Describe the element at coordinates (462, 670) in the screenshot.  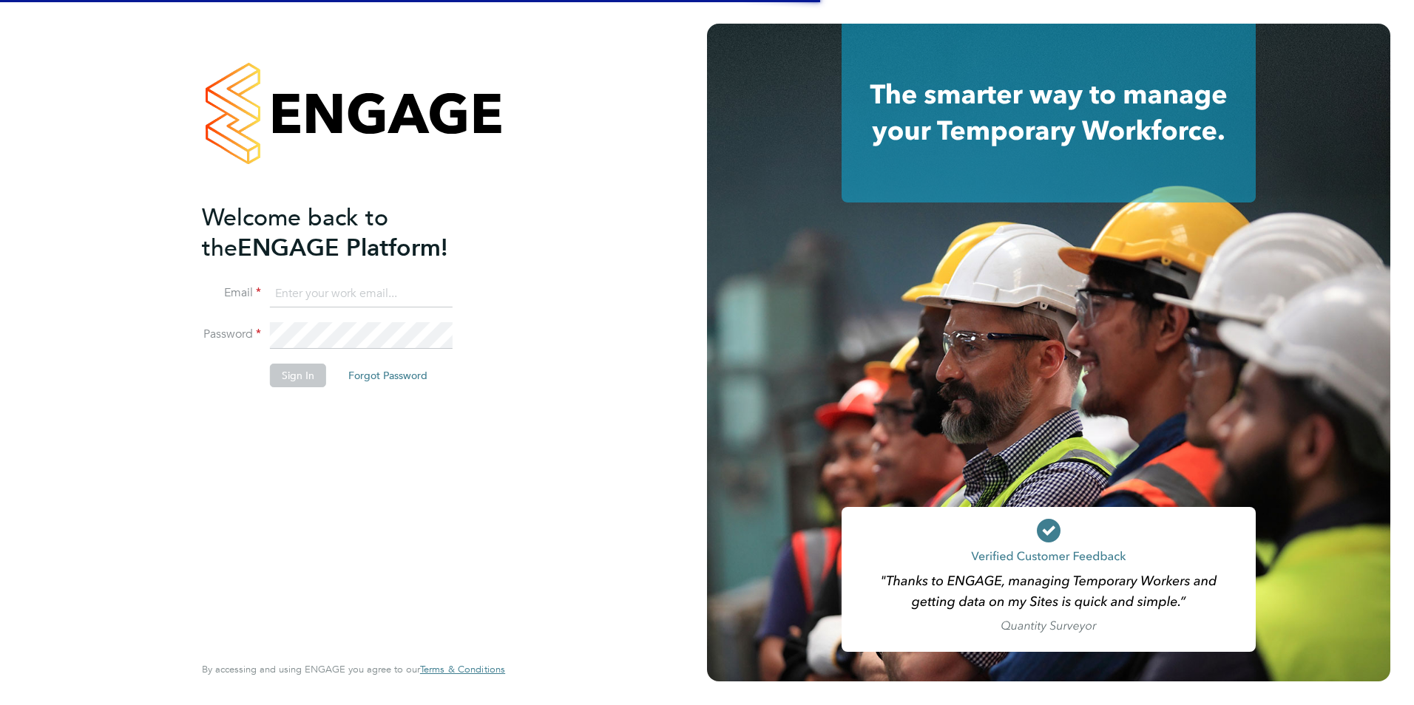
I see `a: Terms & Conditions` at that location.